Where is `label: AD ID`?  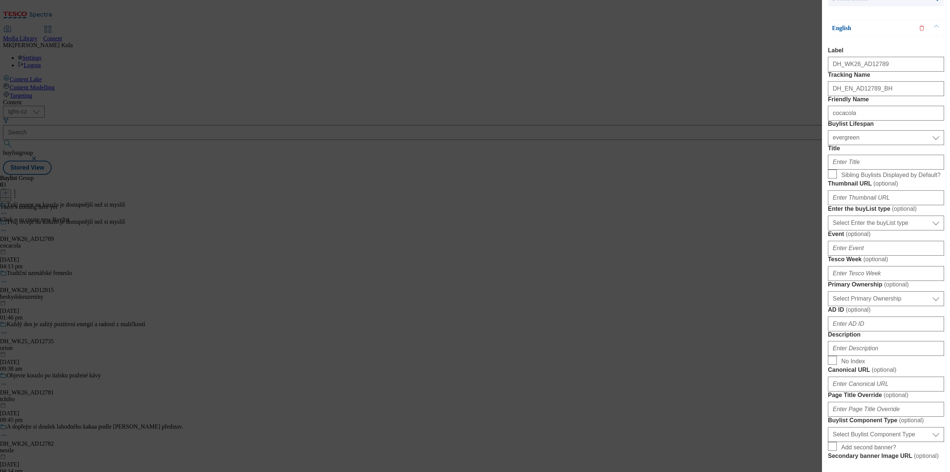 label: AD ID is located at coordinates (886, 310).